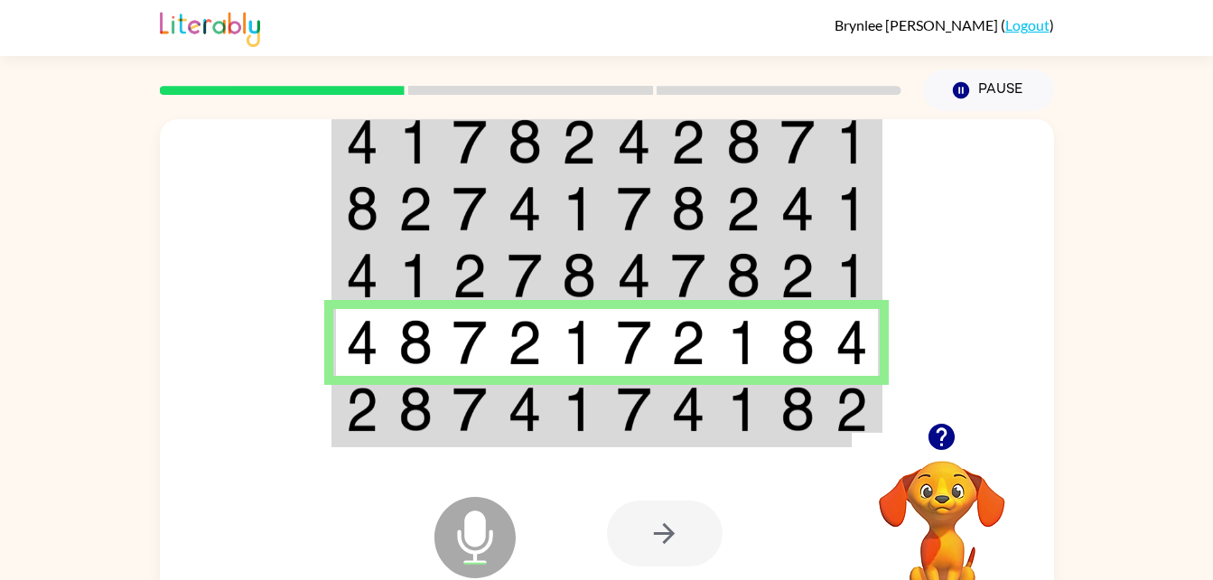 This screenshot has width=1213, height=580. What do you see at coordinates (988, 90) in the screenshot?
I see `button: Pause` at bounding box center [988, 90].